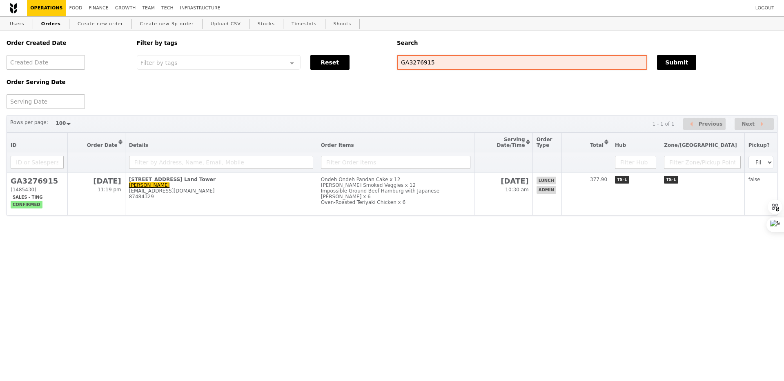  I want to click on input: Filter Zone/Pickup Point, so click(702, 163).